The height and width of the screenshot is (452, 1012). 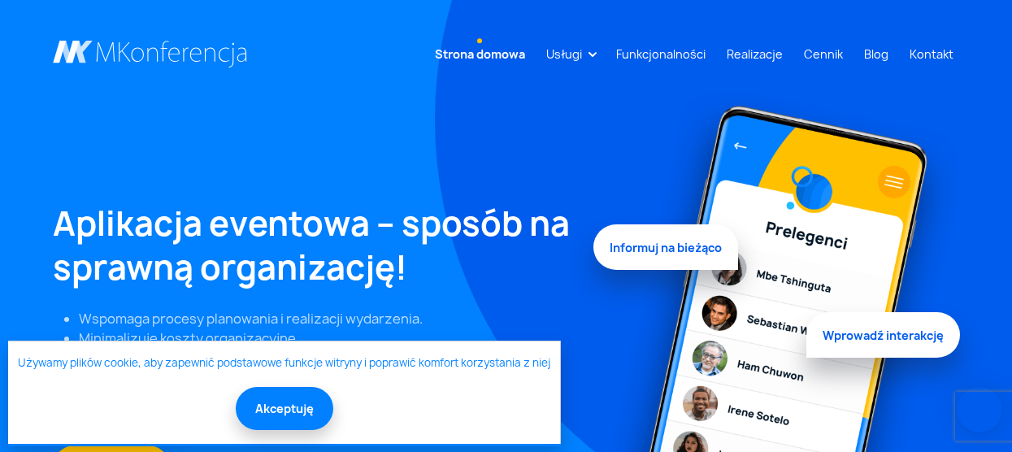 What do you see at coordinates (326, 318) in the screenshot?
I see `li: Wspomaga procesy planowania i realizacji wydarzenia.` at bounding box center [326, 318].